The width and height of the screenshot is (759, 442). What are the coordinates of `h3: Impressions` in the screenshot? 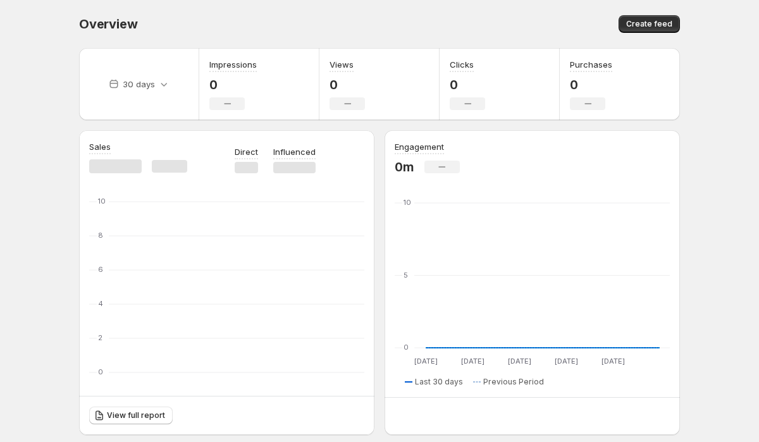 It's located at (233, 65).